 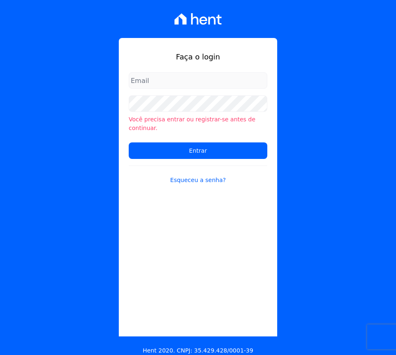 What do you see at coordinates (198, 151) in the screenshot?
I see `input: Entrar` at bounding box center [198, 151].